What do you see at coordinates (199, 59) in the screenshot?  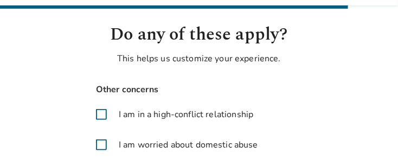 I see `p: This helps us customize your experience.` at bounding box center [199, 59].